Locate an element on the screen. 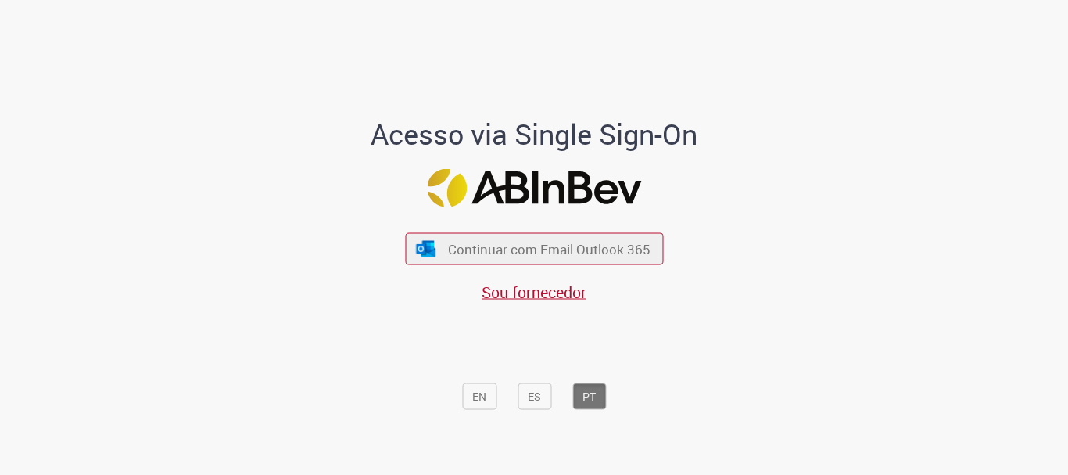  button: EN is located at coordinates (479, 396).